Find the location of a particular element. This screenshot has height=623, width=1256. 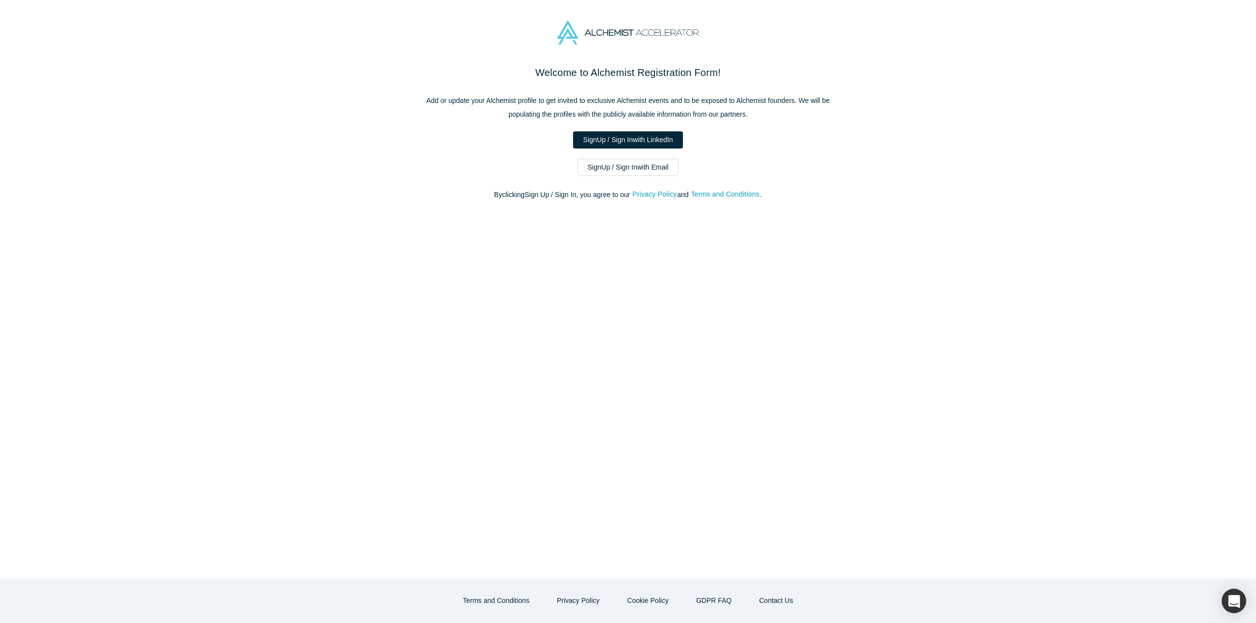

a: GDPR FAQ is located at coordinates (714, 601).